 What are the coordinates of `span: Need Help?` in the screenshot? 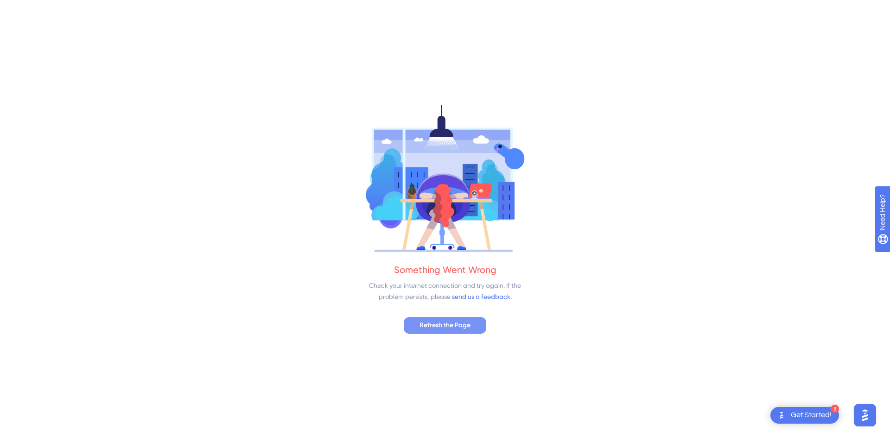 It's located at (40, 8).